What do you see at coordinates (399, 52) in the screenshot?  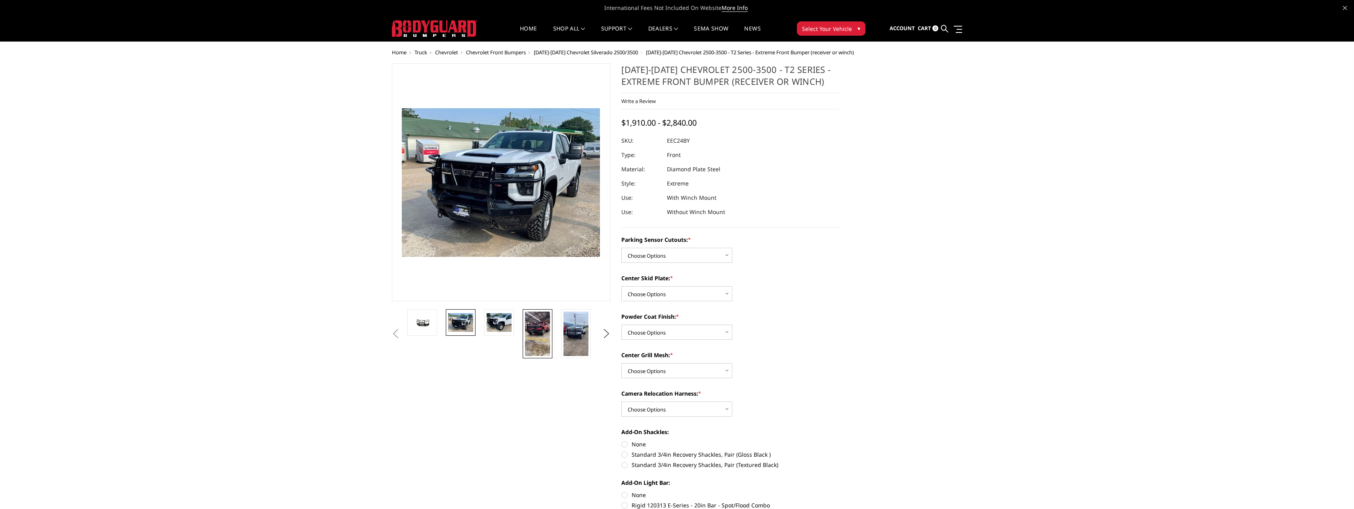 I see `span: Home` at bounding box center [399, 52].